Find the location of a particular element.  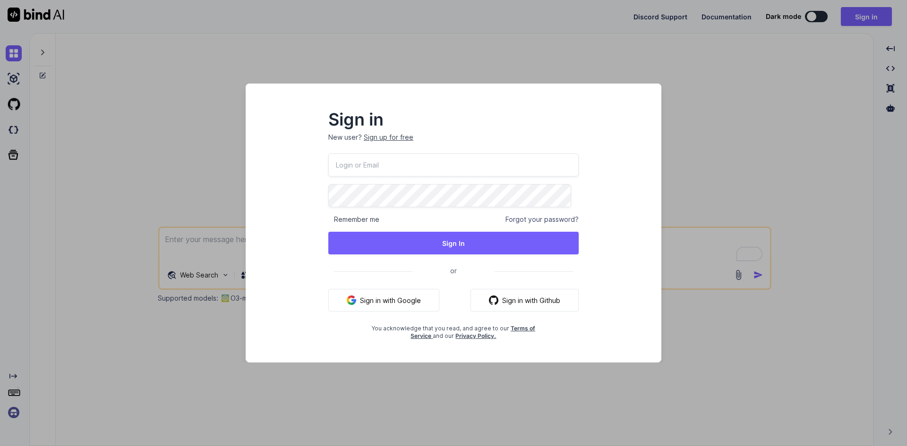

img: google is located at coordinates (351, 300).